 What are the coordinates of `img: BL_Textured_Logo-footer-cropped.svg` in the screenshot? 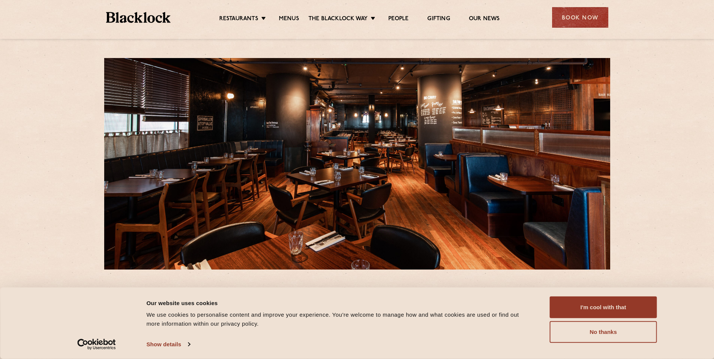 It's located at (138, 17).